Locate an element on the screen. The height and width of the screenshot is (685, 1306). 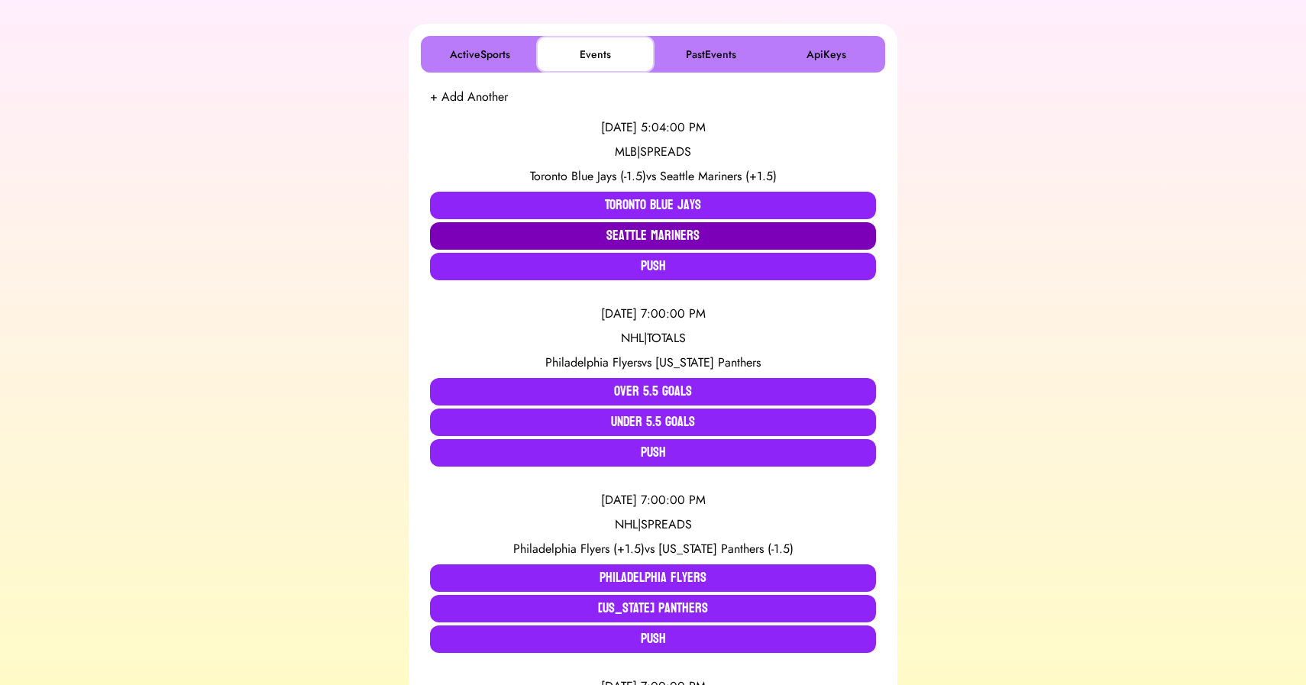
button: Over 5.5 Goals is located at coordinates (653, 392).